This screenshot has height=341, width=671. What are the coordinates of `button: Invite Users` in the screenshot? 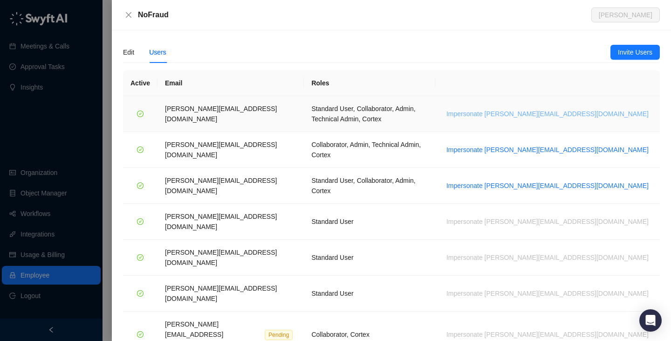 It's located at (635, 52).